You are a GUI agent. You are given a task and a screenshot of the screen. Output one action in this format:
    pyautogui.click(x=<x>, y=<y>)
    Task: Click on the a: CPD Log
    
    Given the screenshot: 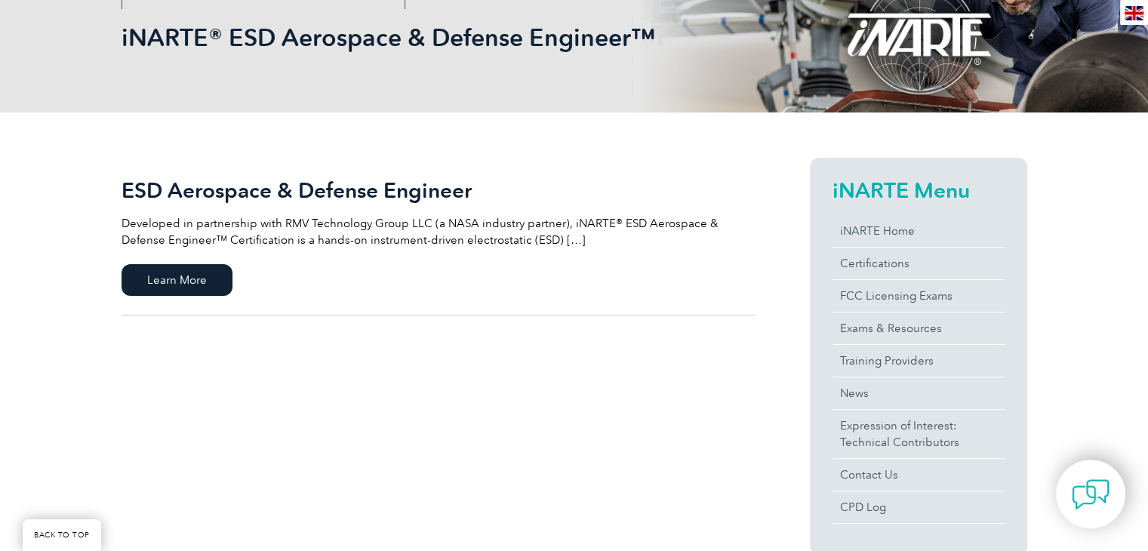 What is the action you would take?
    pyautogui.click(x=919, y=507)
    